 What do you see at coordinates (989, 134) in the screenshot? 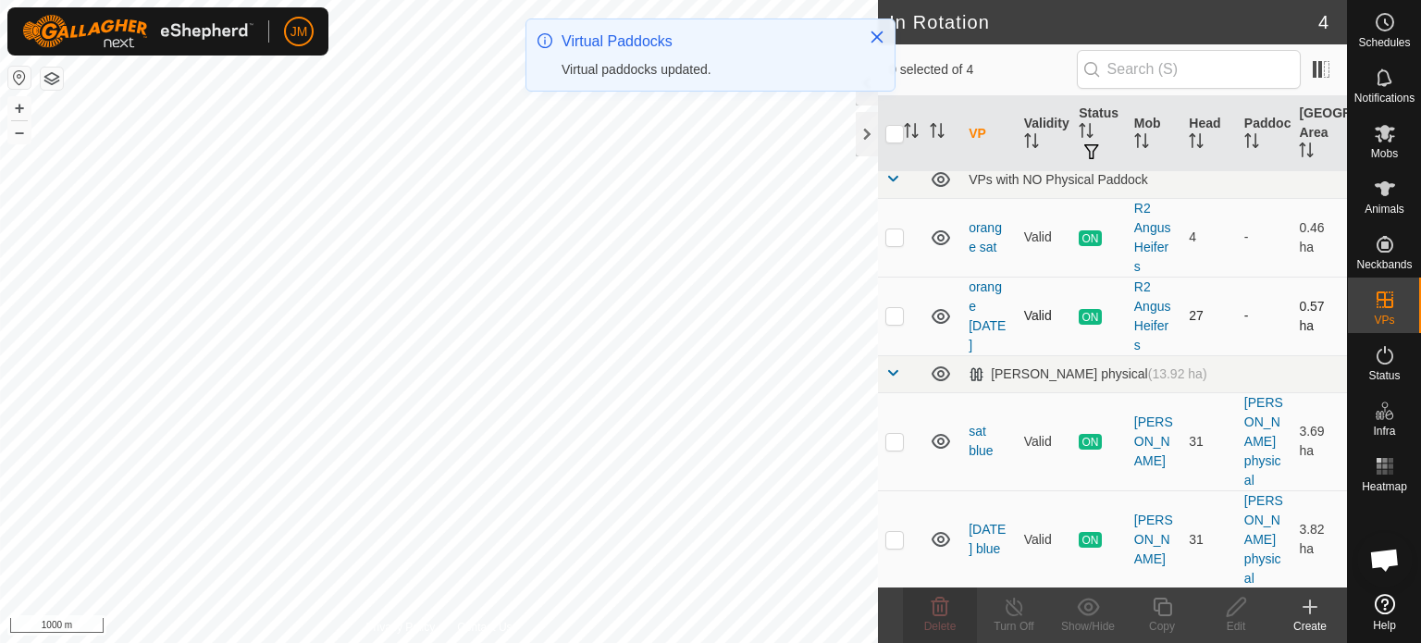
I see `th: VP` at bounding box center [989, 134].